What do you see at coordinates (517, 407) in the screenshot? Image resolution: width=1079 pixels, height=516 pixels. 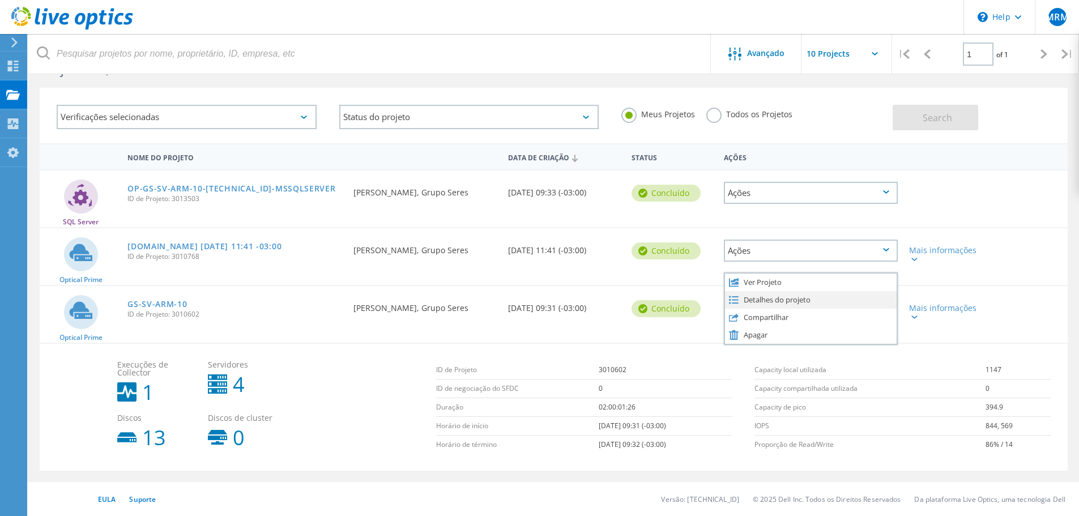 I see `td: Duração` at bounding box center [517, 407].